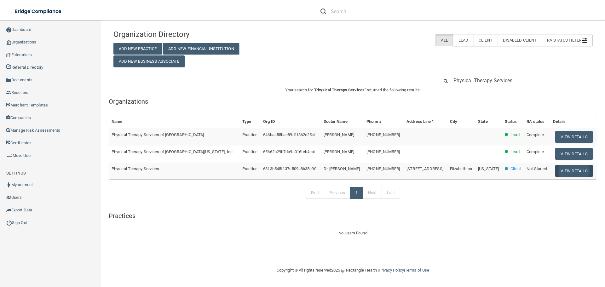 This screenshot has width=605, height=287. Describe the element at coordinates (9, 198) in the screenshot. I see `img: icon-users.e205127d.png` at that location.